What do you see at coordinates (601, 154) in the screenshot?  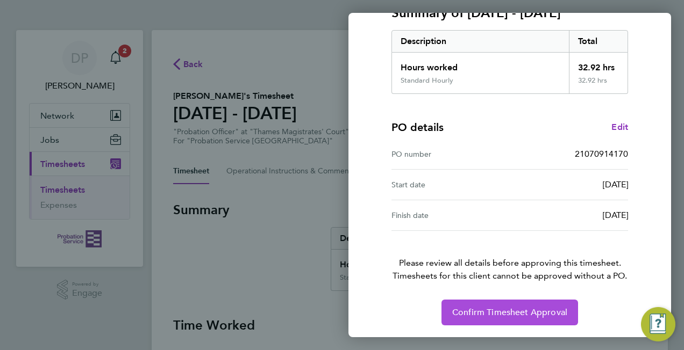 I see `span: 21070914170` at bounding box center [601, 154].